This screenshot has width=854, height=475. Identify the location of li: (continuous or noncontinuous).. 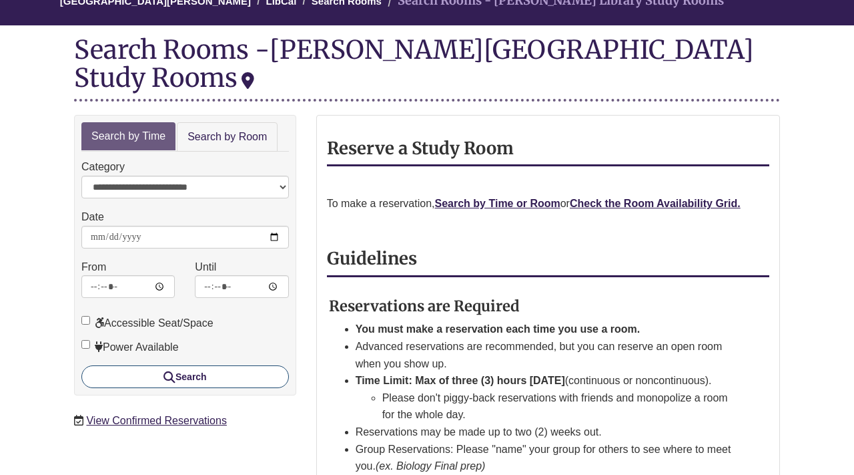
(547, 397).